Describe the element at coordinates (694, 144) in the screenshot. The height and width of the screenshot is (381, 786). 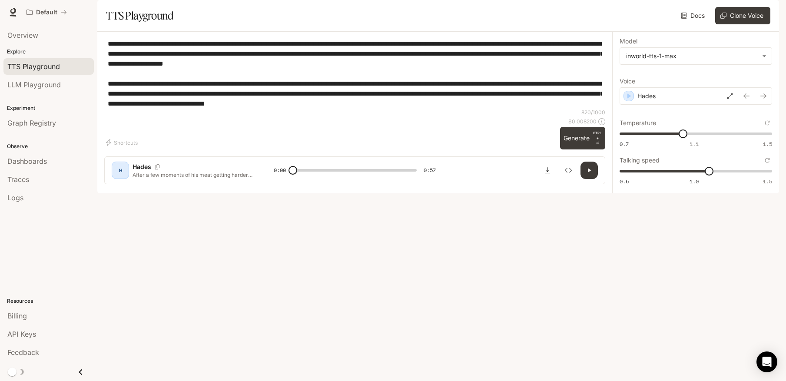
I see `span: 1.1` at that location.